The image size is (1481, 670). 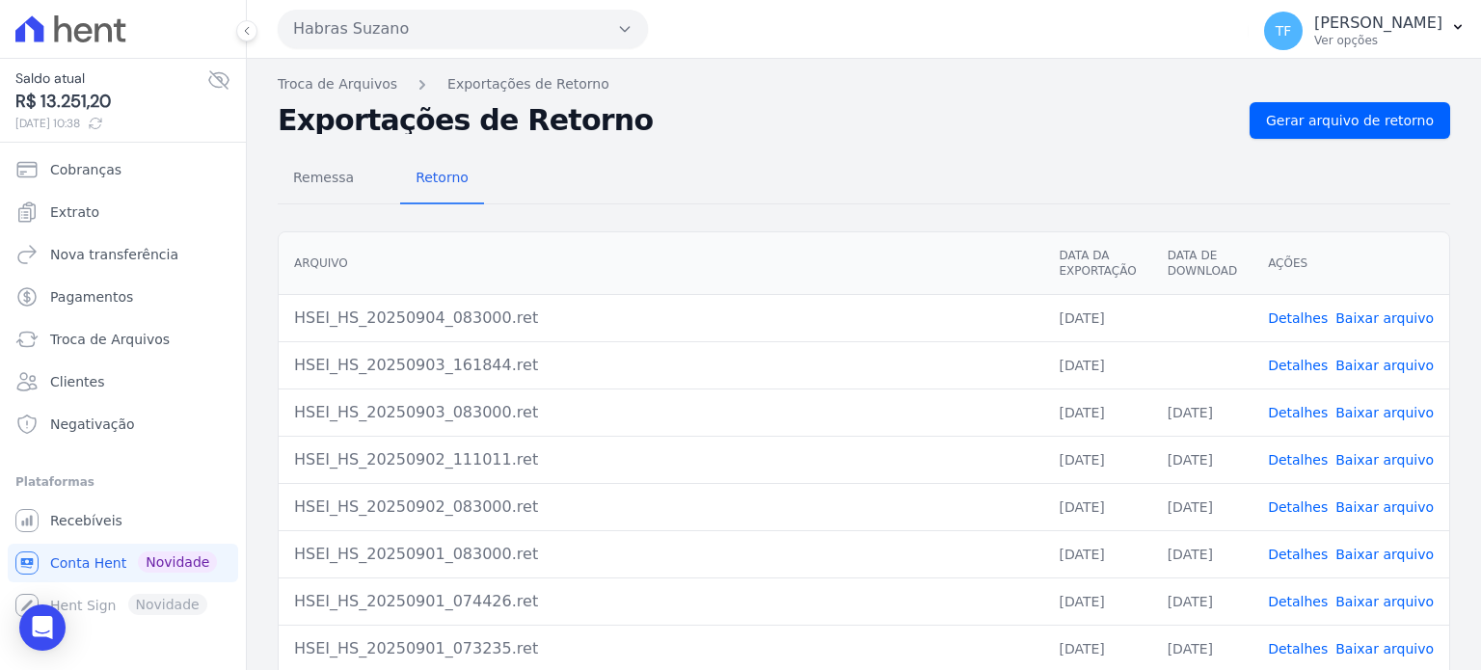 What do you see at coordinates (122, 297) in the screenshot?
I see `a: Pagamentos` at bounding box center [122, 297].